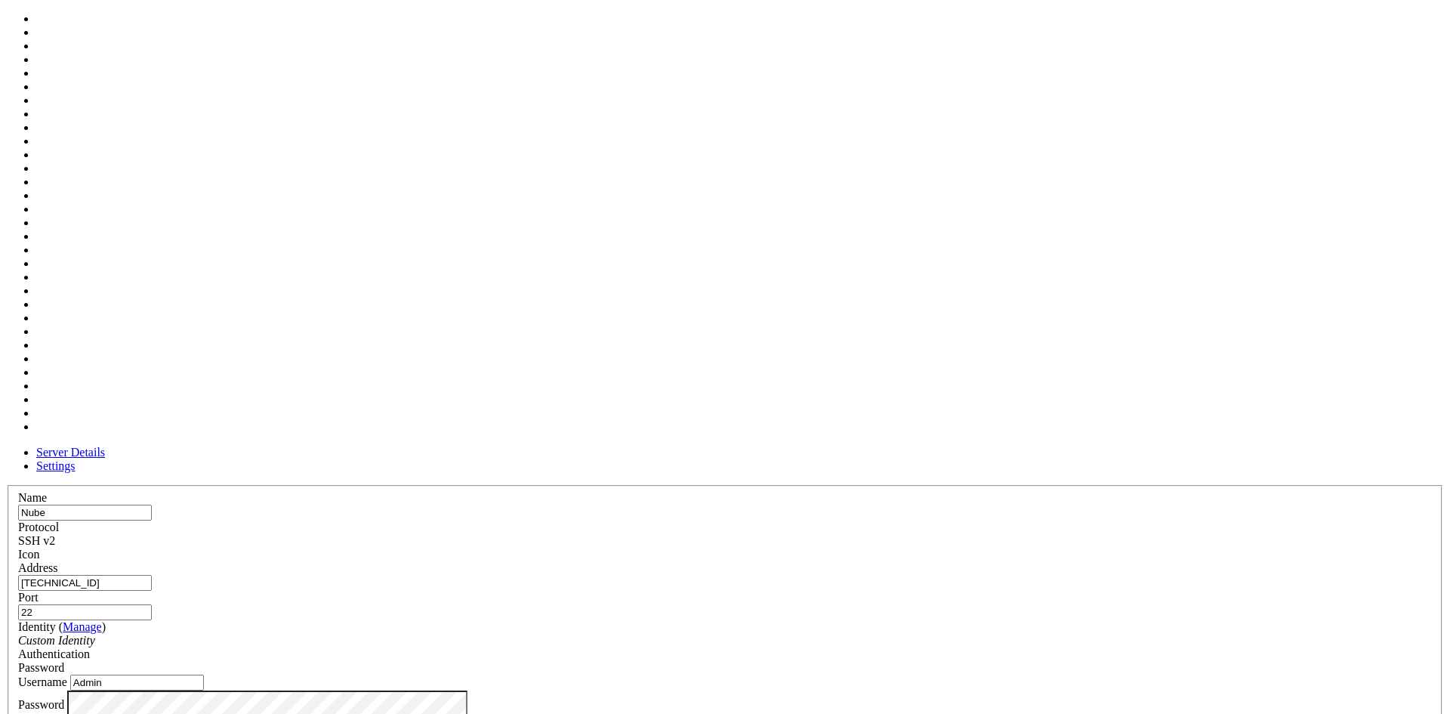 The image size is (1450, 714). I want to click on input: Login Username, so click(137, 682).